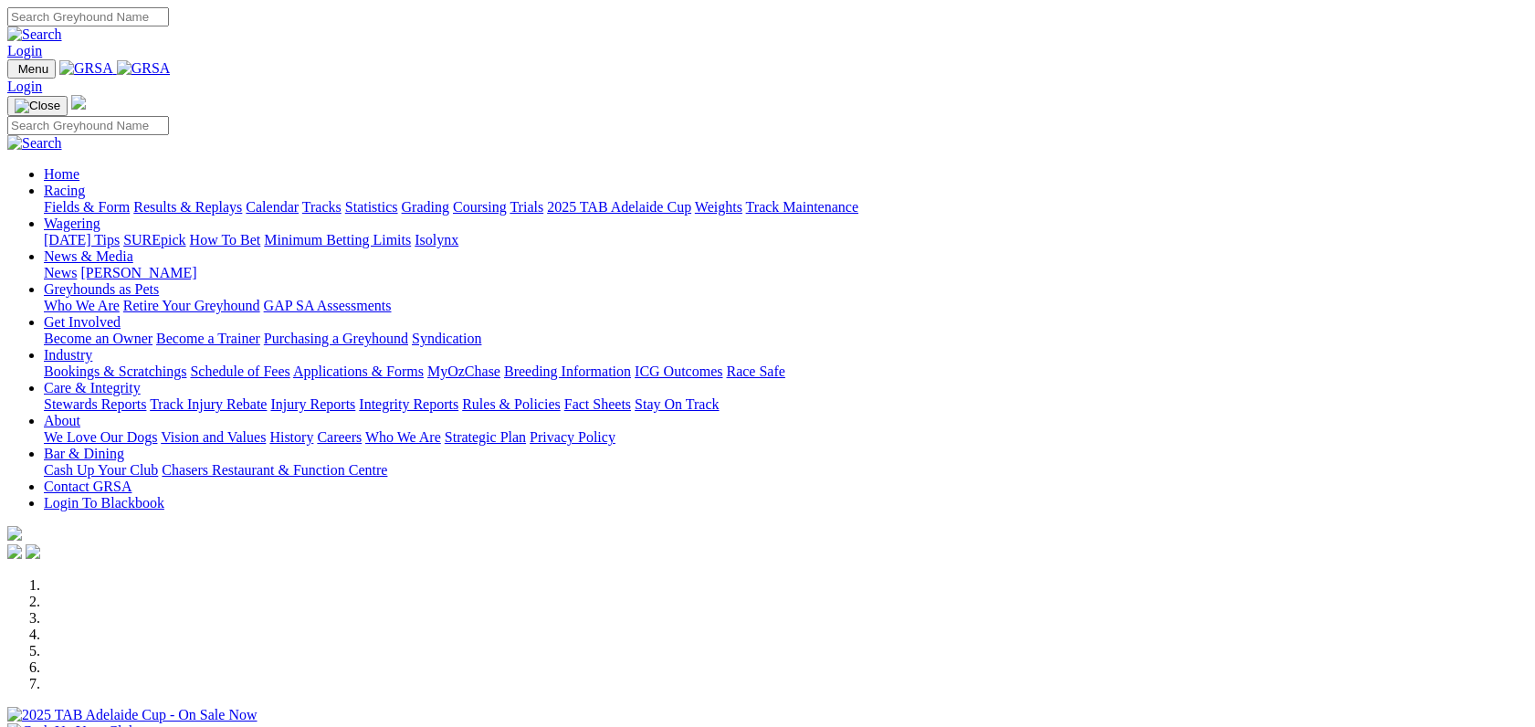 This screenshot has width=1535, height=727. What do you see at coordinates (101, 288) in the screenshot?
I see `a: Greyhounds as Pets` at bounding box center [101, 288].